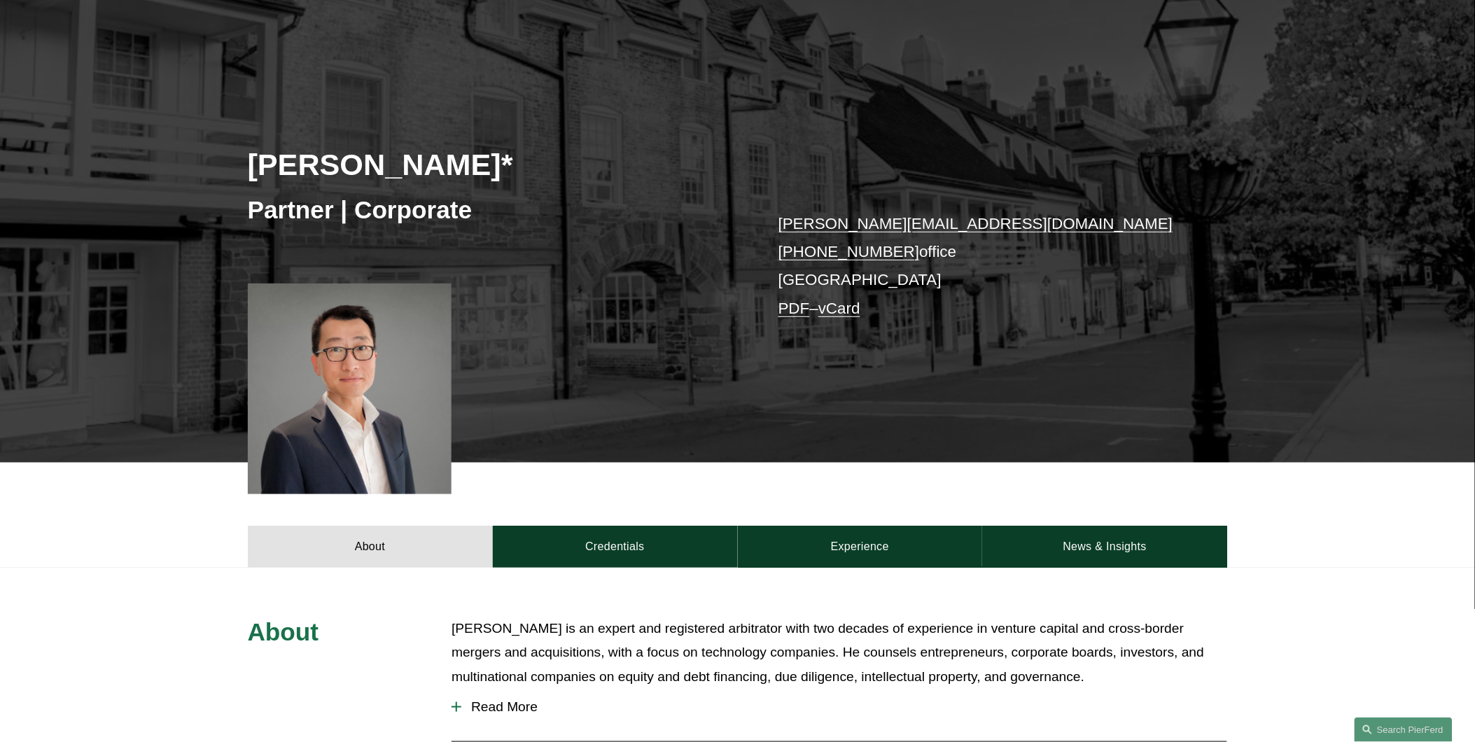 The height and width of the screenshot is (742, 1475). Describe the element at coordinates (860, 547) in the screenshot. I see `a: Experience` at that location.